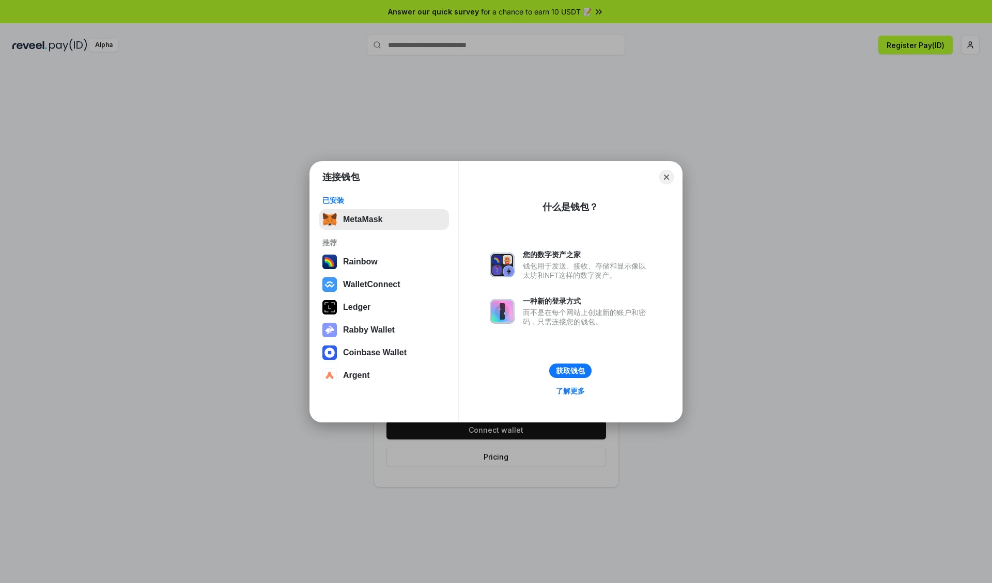 The image size is (992, 583). What do you see at coordinates (587, 317) in the screenshot?
I see `div: 而不是在每个网站上创建新的账户和密码，只需连接您的钱包。` at bounding box center [587, 317].